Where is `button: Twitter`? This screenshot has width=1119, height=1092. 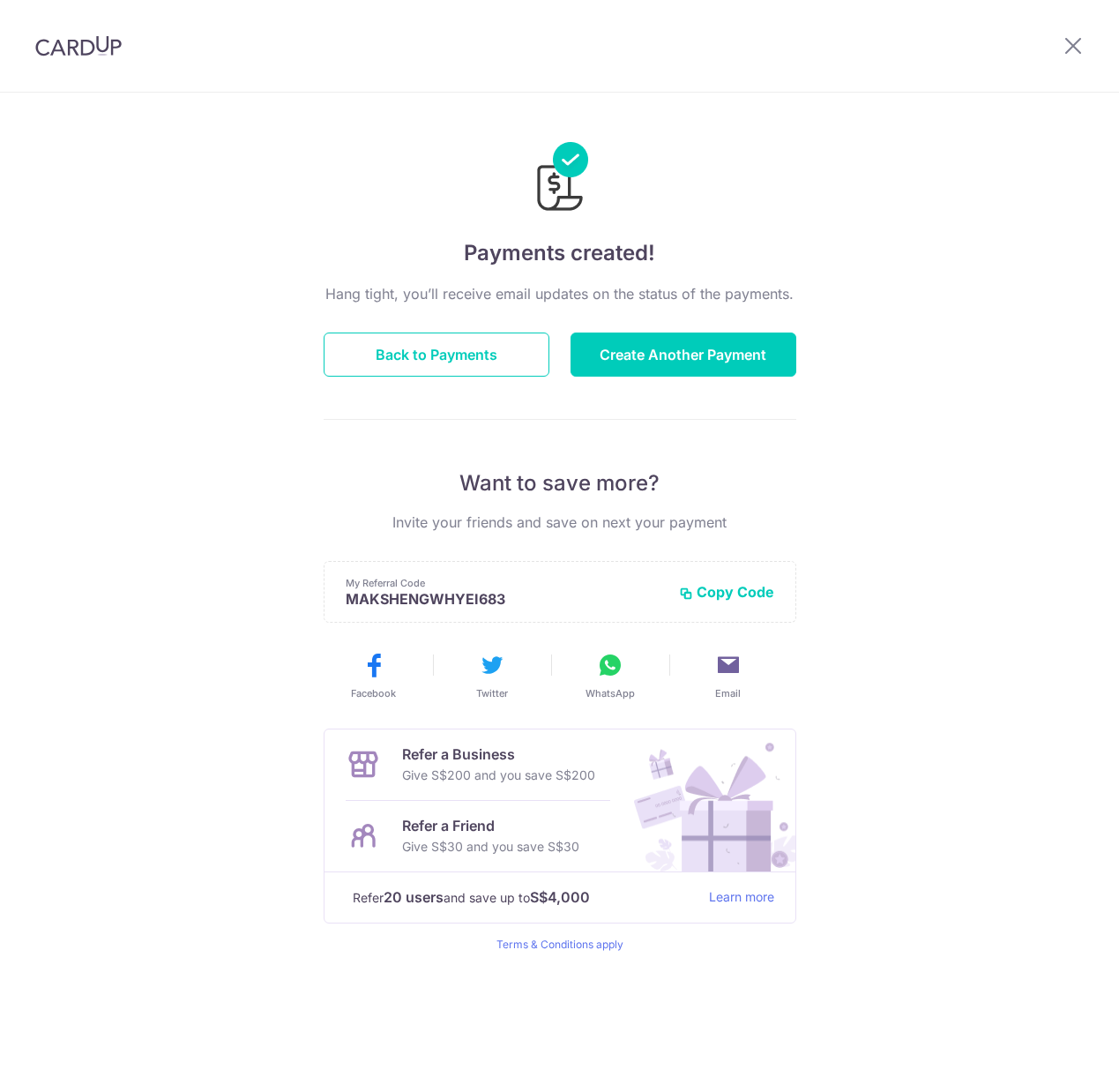 button: Twitter is located at coordinates (492, 676).